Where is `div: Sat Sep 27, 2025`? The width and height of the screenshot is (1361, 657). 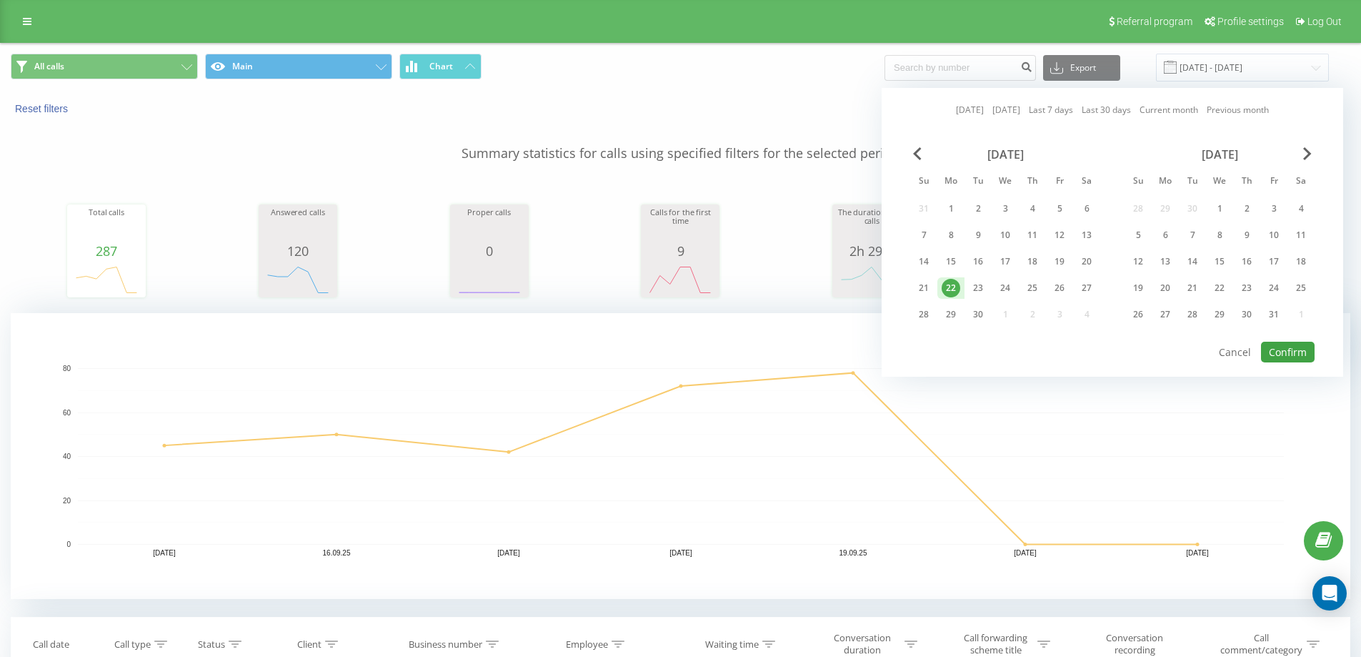
div: Sat Sep 27, 2025 is located at coordinates (1087, 288).